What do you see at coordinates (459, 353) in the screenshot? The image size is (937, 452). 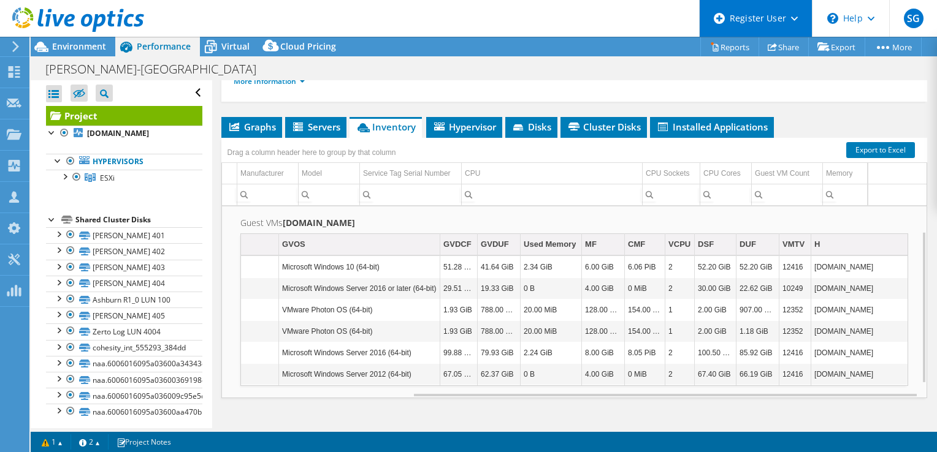 I see `td: Column GVDCF, Value 99.88 GiB` at bounding box center [459, 353].